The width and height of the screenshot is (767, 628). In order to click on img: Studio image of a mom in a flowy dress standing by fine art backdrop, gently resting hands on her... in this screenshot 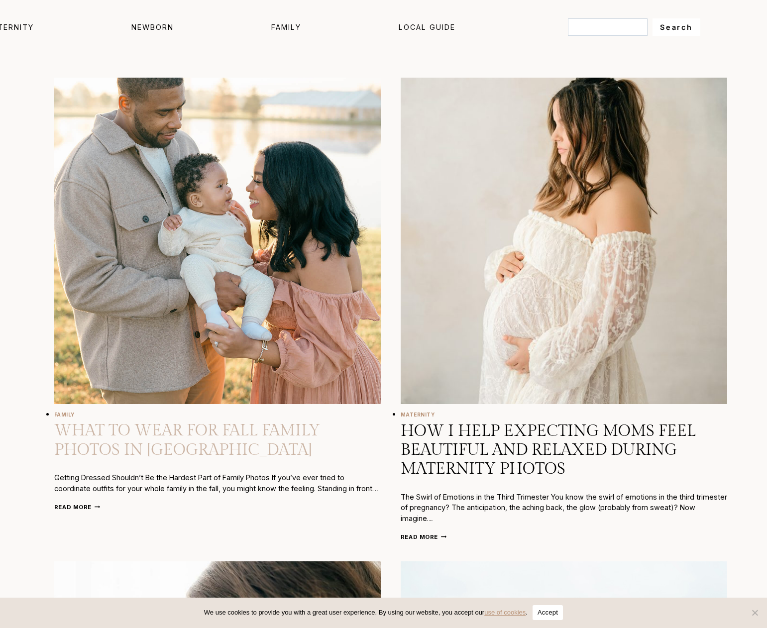, I will do `click(564, 241)`.